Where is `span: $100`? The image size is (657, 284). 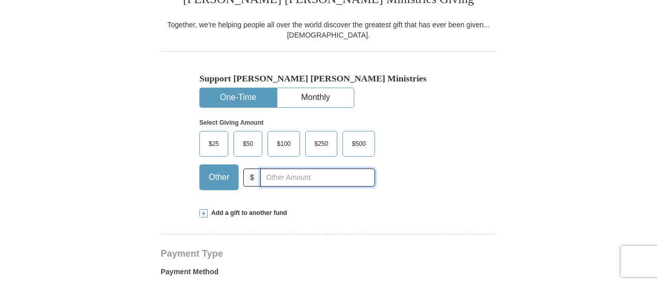
span: $100 is located at coordinates (283, 144).